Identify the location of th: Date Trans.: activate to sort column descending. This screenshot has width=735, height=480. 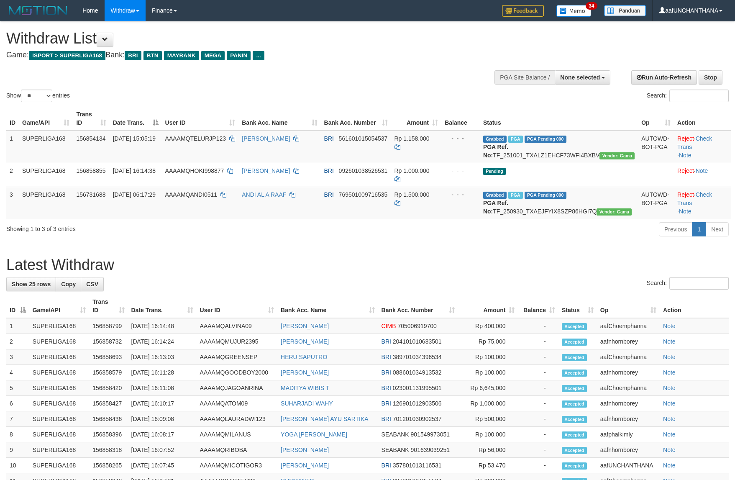
(135, 118).